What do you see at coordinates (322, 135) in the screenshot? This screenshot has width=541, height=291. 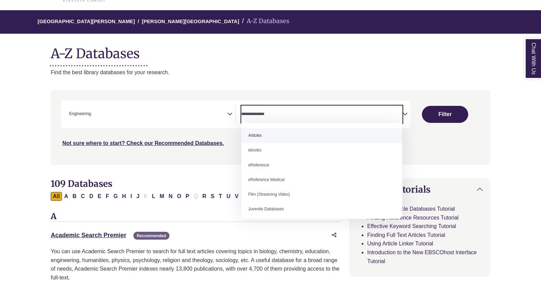 I see `li: Articles` at bounding box center [322, 135].